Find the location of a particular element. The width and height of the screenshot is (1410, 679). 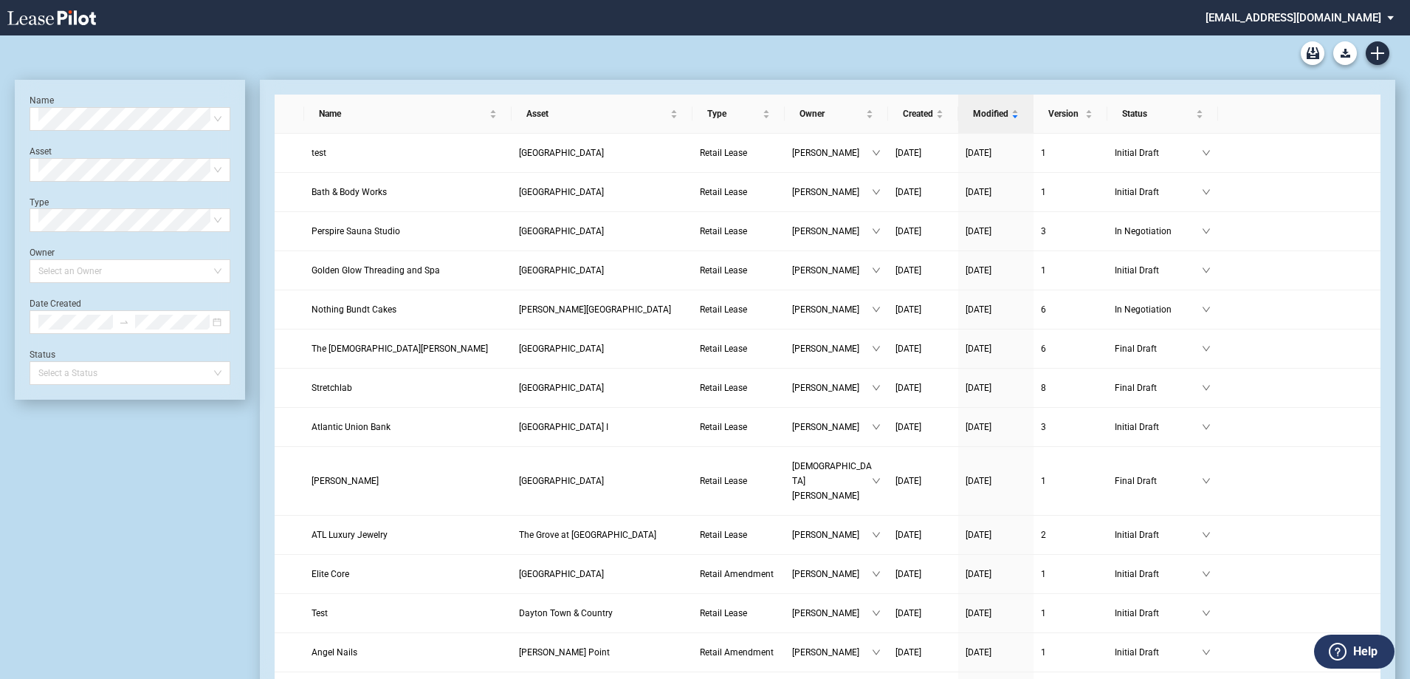

label: Name is located at coordinates (41, 100).